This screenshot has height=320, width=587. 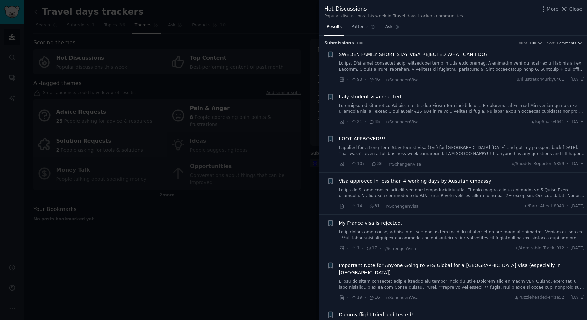 What do you see at coordinates (374, 298) in the screenshot?
I see `span: 16` at bounding box center [374, 298].